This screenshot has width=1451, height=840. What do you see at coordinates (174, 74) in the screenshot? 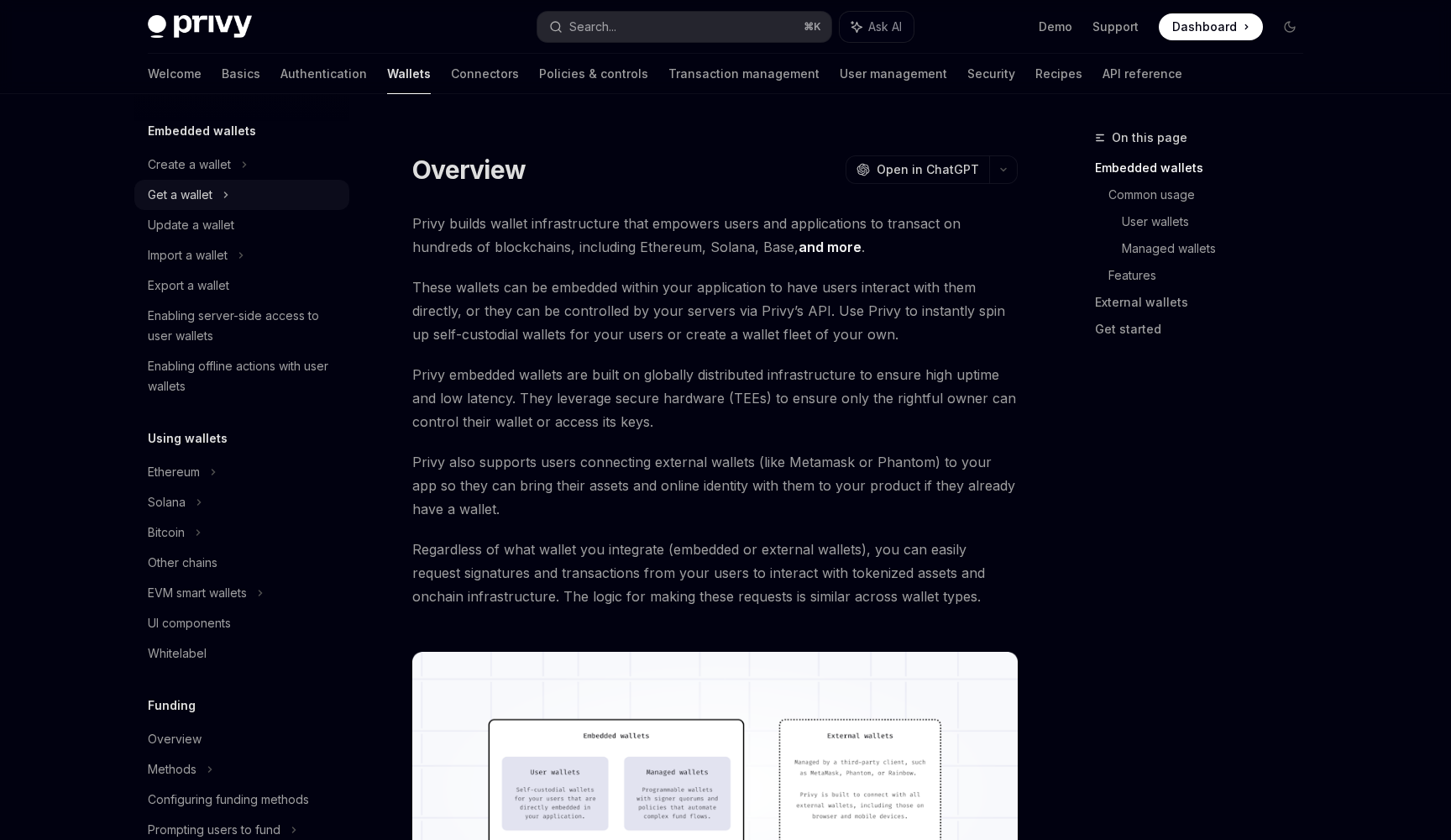
I see `a: Welcome` at bounding box center [174, 74].